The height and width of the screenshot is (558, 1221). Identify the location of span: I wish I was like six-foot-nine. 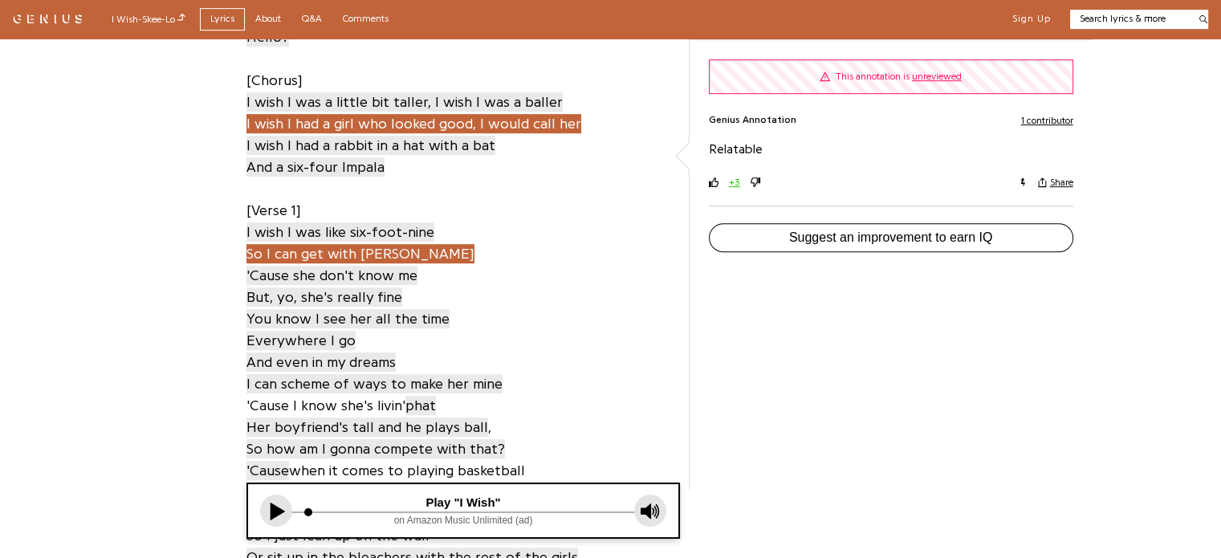
(340, 232).